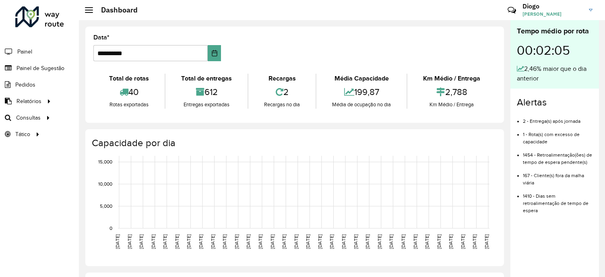  Describe the element at coordinates (282, 105) in the screenshot. I see `div: Recargas no dia` at that location.